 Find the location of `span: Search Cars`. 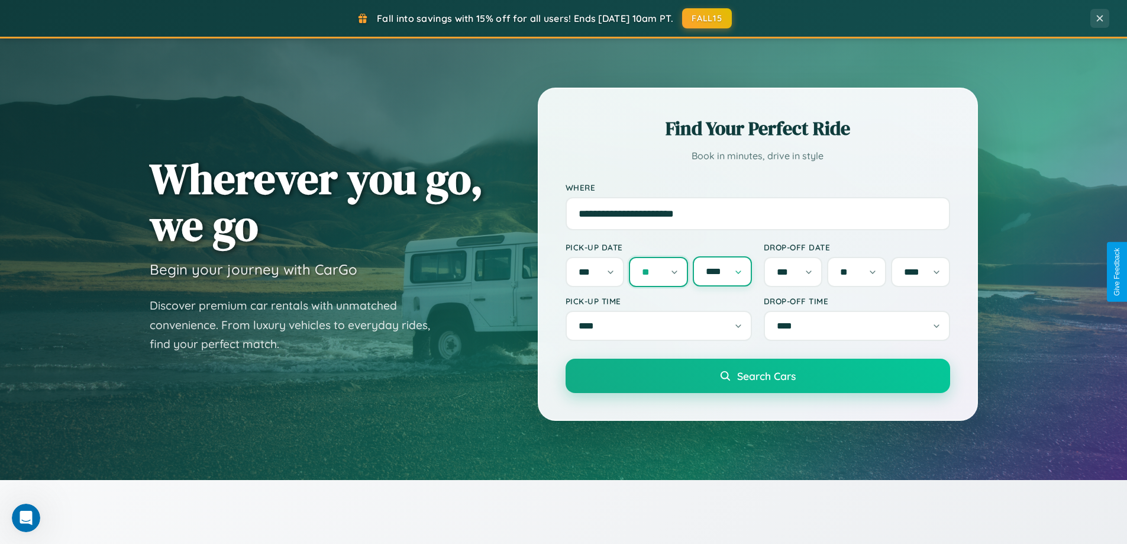

span: Search Cars is located at coordinates (766, 376).